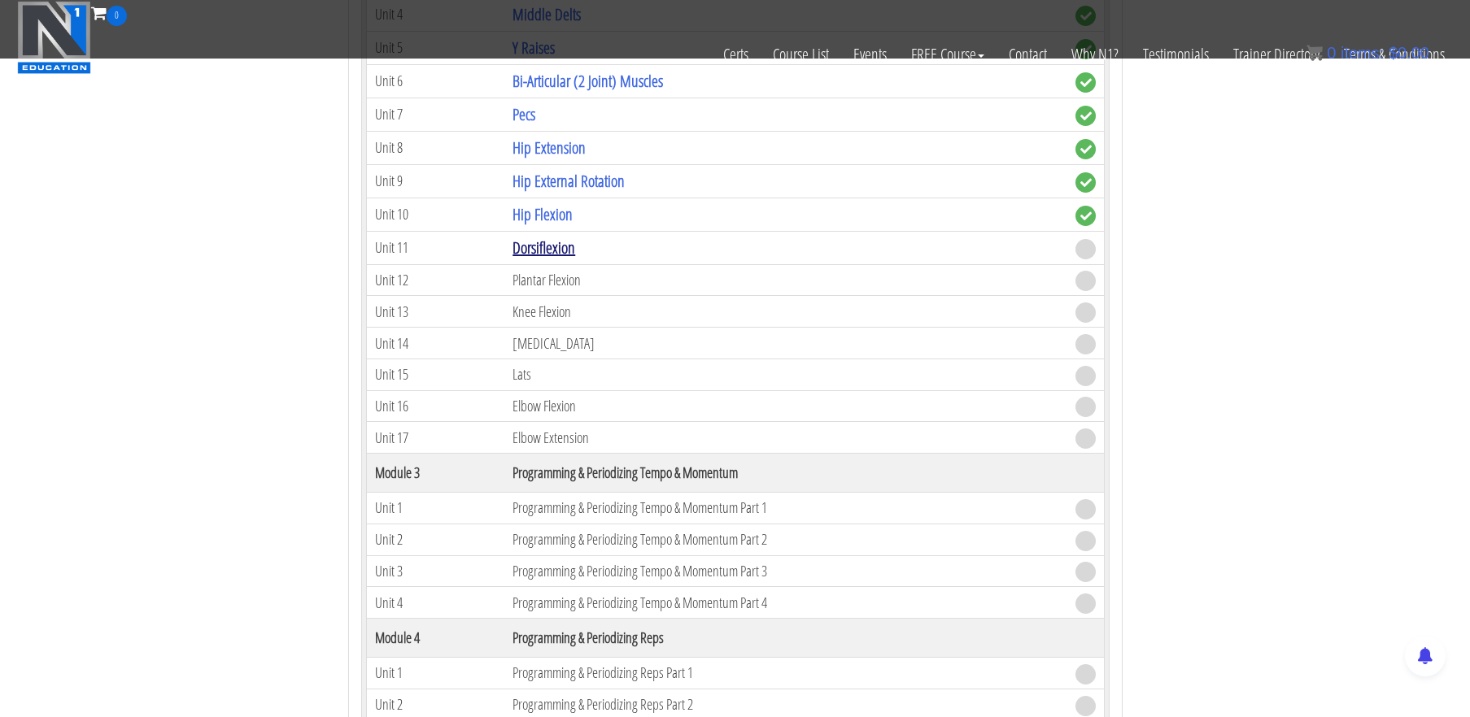 This screenshot has width=1470, height=717. Describe the element at coordinates (785, 312) in the screenshot. I see `td: Knee Flexion` at that location.